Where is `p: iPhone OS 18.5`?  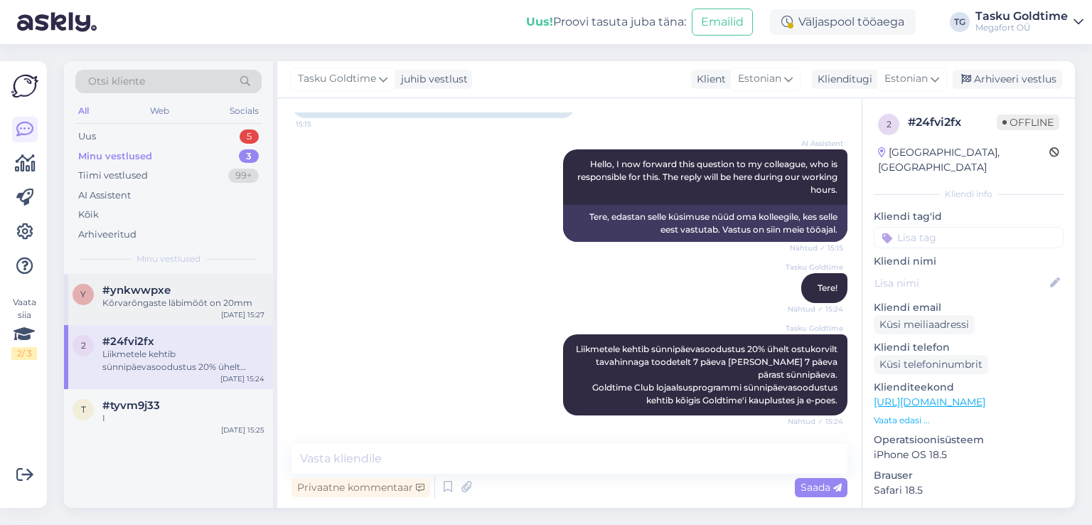
p: iPhone OS 18.5 is located at coordinates (969, 454).